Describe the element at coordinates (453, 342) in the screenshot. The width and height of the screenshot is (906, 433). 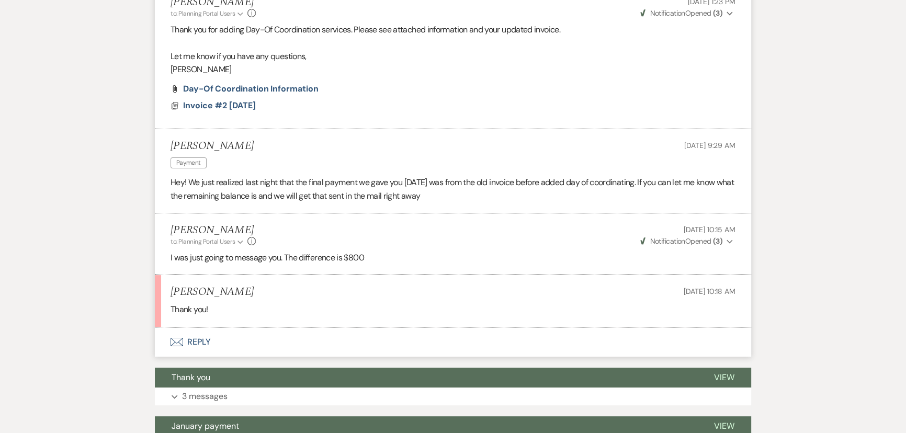
I see `button: Reply` at that location.